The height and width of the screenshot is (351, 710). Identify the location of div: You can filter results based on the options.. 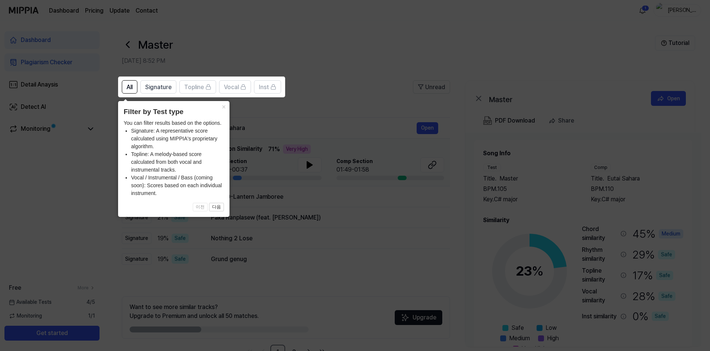
(174, 158).